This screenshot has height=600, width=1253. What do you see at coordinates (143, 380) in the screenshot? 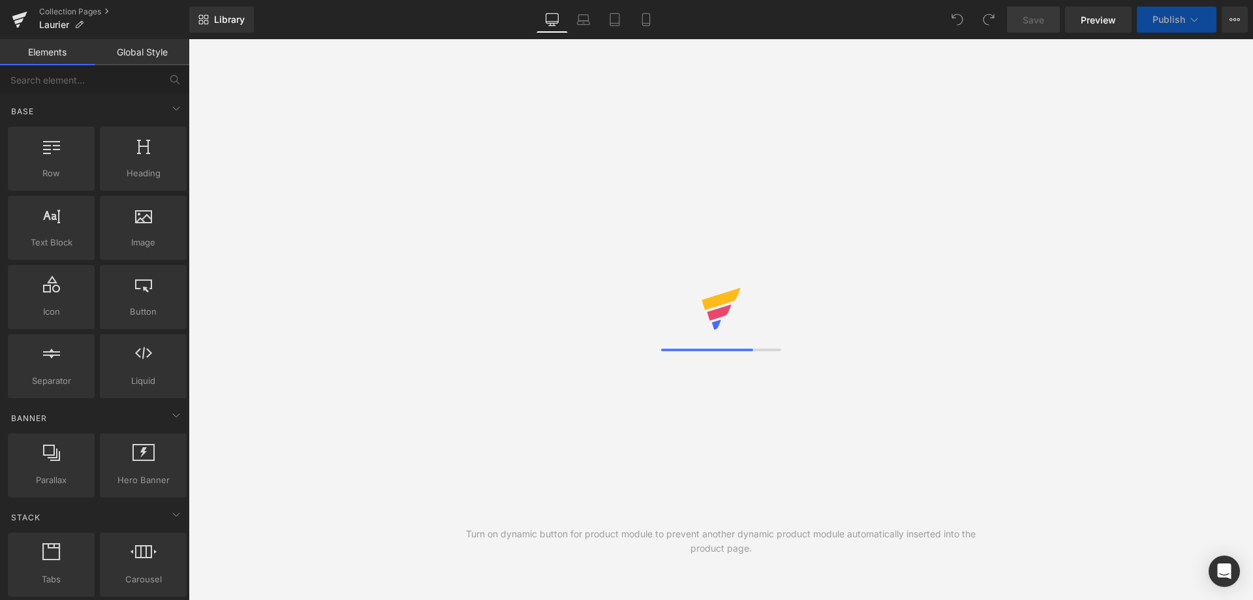
I see `span: Liquid` at bounding box center [143, 380].